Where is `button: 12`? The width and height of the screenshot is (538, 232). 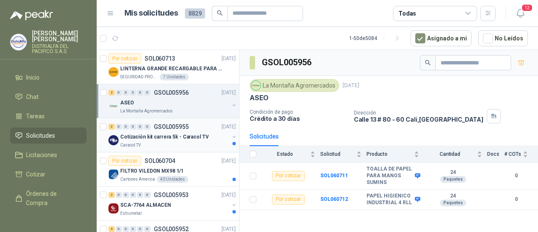 button: 12 is located at coordinates (520, 13).